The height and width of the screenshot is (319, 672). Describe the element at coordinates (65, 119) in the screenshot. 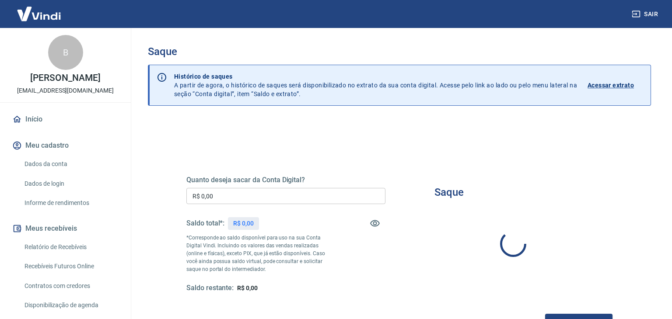

I see `a: Início` at that location.